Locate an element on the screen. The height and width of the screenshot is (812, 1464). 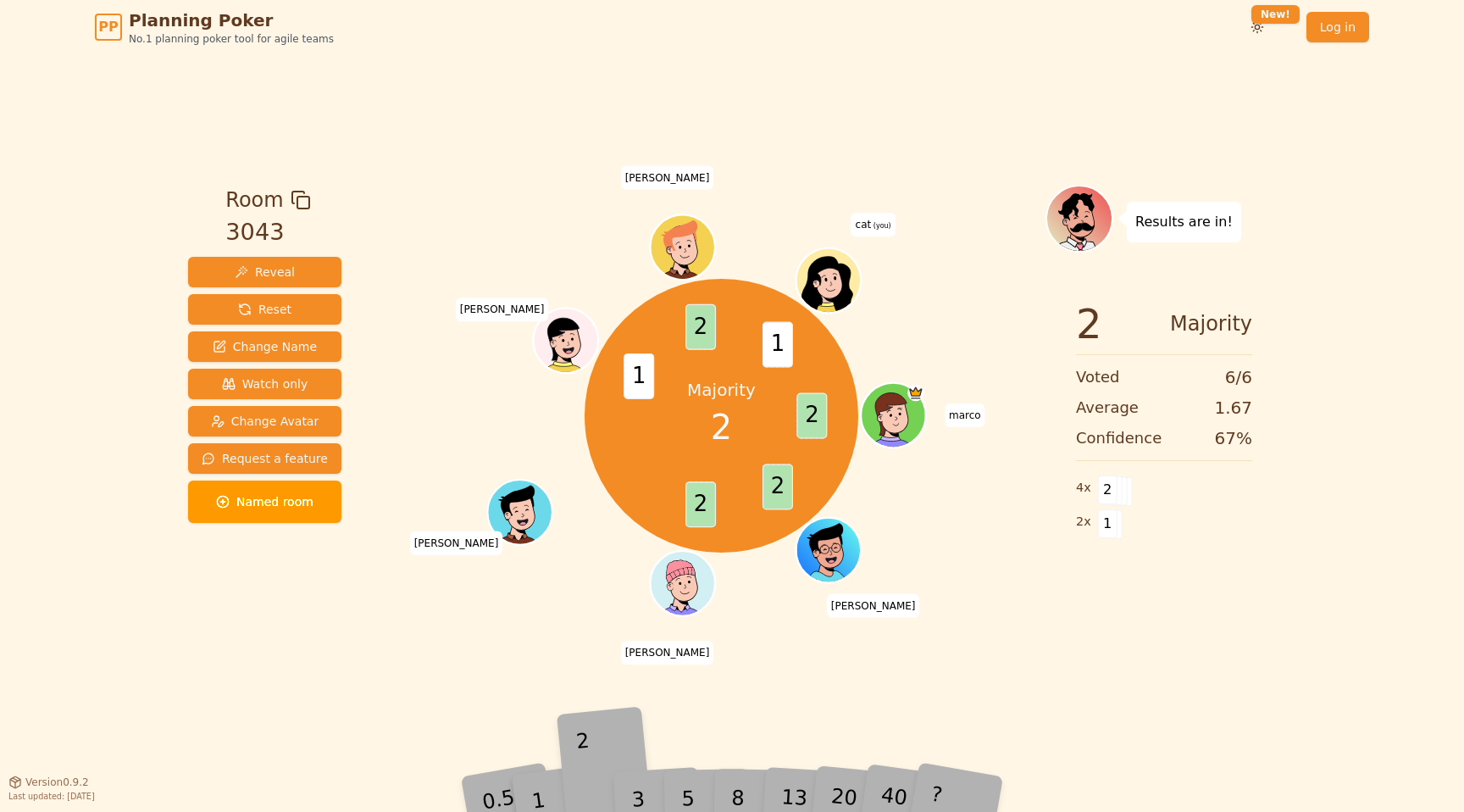
button: Click to change your avatar is located at coordinates (829, 281).